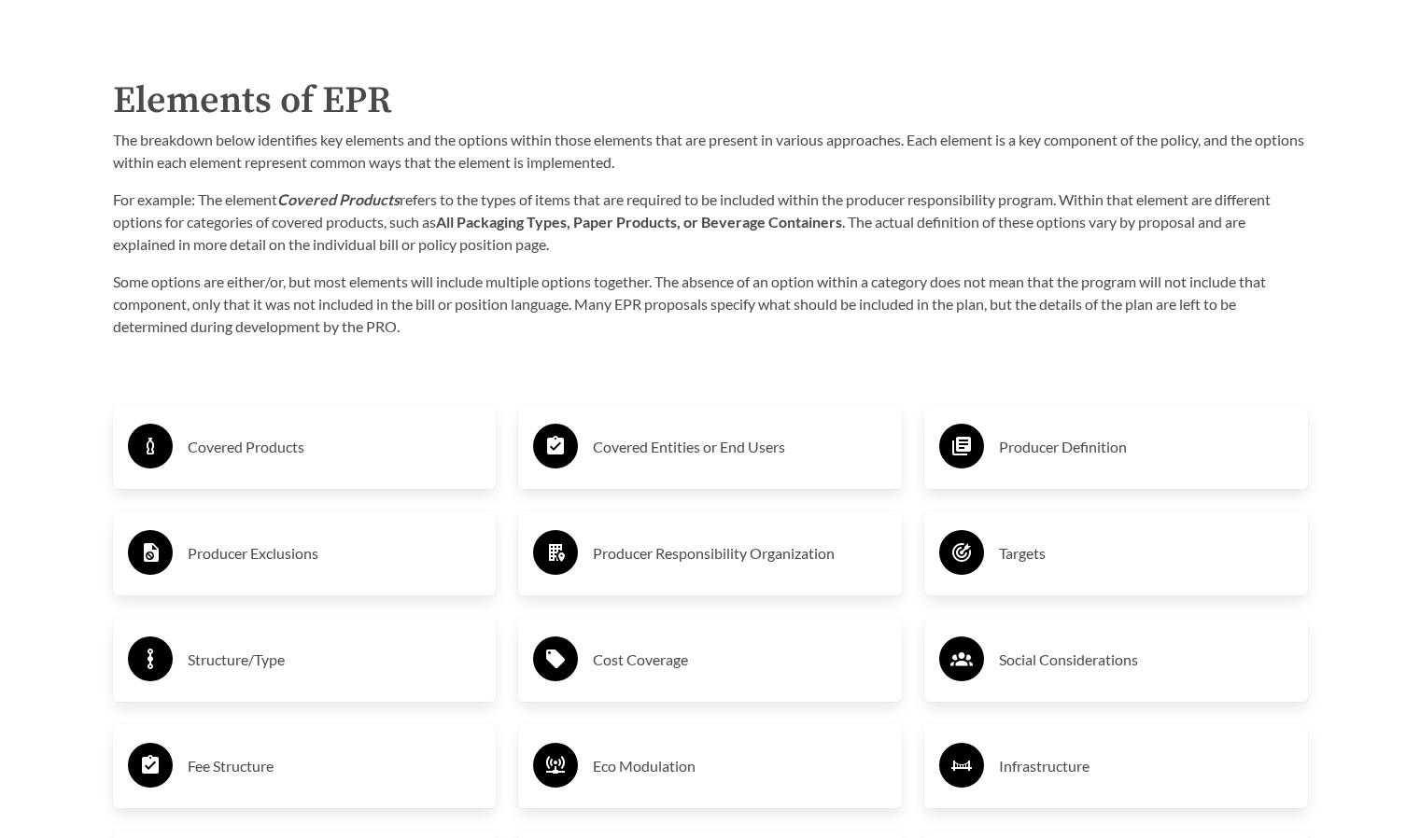  Describe the element at coordinates (334, 660) in the screenshot. I see `h3: Structure/Type` at that location.